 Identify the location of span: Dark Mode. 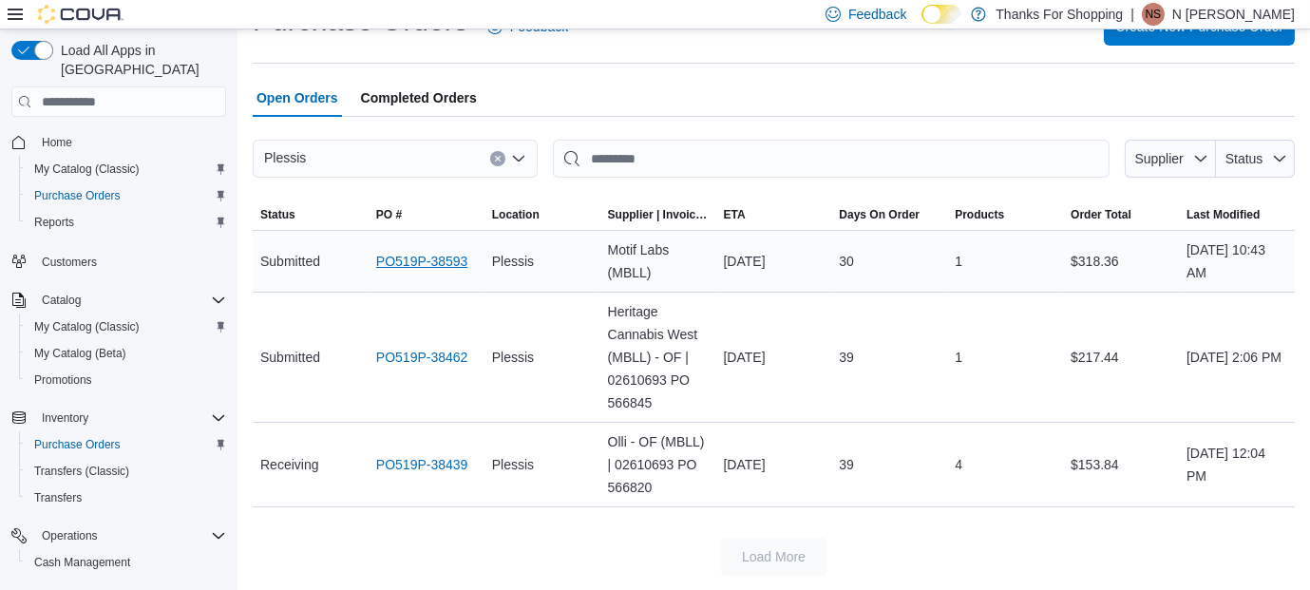
(922, 24).